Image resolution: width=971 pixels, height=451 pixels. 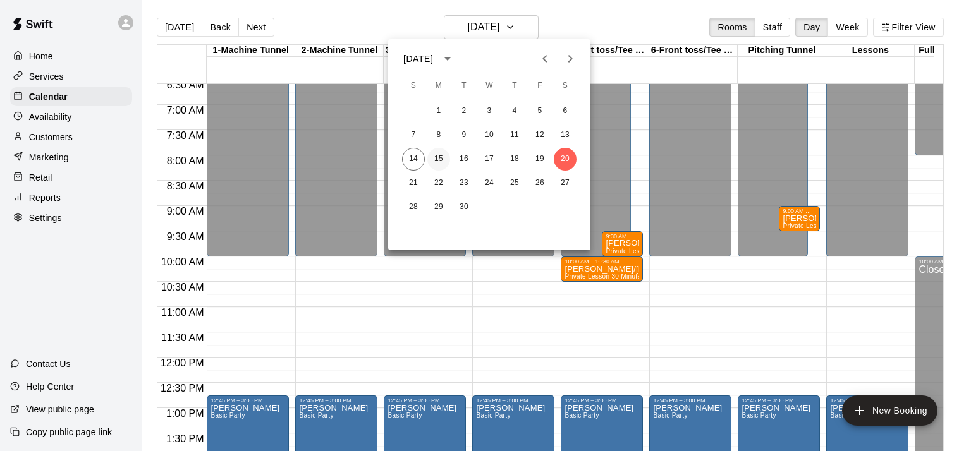 What do you see at coordinates (565, 135) in the screenshot?
I see `button: 13` at bounding box center [565, 135].